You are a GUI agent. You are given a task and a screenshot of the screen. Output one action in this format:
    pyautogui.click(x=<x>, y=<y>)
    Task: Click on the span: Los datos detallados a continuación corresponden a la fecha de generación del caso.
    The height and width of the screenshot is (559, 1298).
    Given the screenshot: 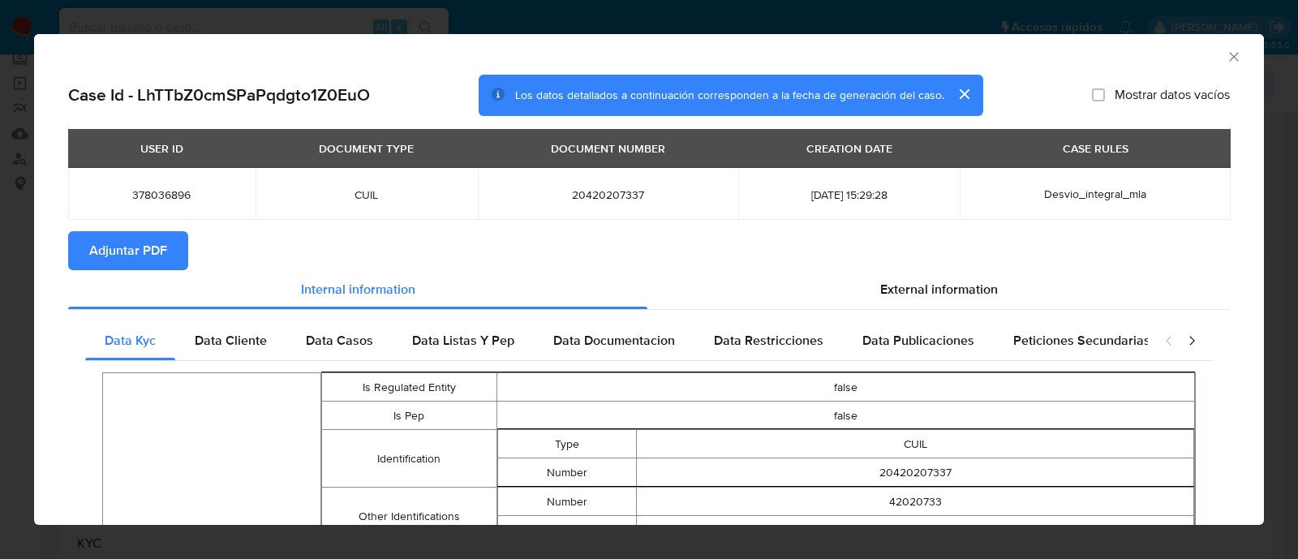 What is the action you would take?
    pyautogui.click(x=730, y=95)
    